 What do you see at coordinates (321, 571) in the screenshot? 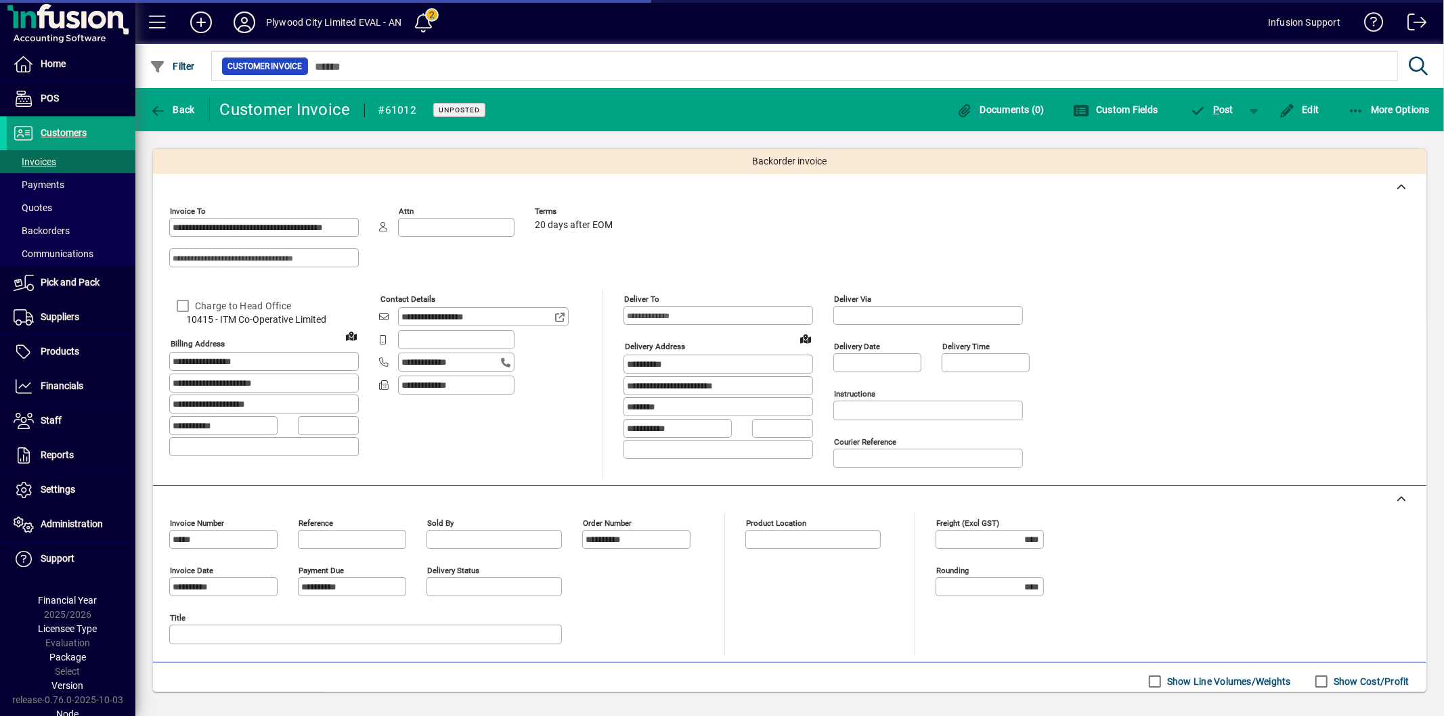
I see `mat-label: Payment due` at bounding box center [321, 571].